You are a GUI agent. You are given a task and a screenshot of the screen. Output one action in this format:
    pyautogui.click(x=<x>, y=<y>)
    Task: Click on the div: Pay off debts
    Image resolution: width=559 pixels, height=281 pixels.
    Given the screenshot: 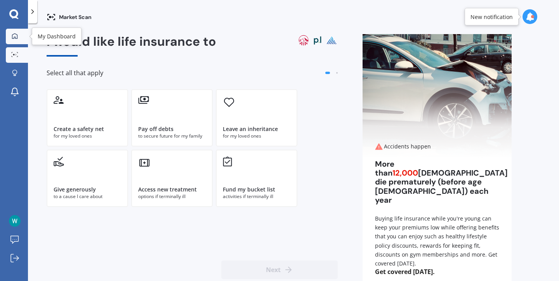 What is the action you would take?
    pyautogui.click(x=156, y=129)
    